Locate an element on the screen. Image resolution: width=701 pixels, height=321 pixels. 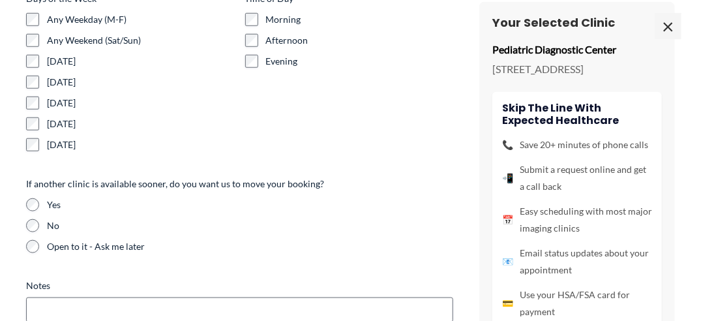
label: Afternoon is located at coordinates (360, 40).